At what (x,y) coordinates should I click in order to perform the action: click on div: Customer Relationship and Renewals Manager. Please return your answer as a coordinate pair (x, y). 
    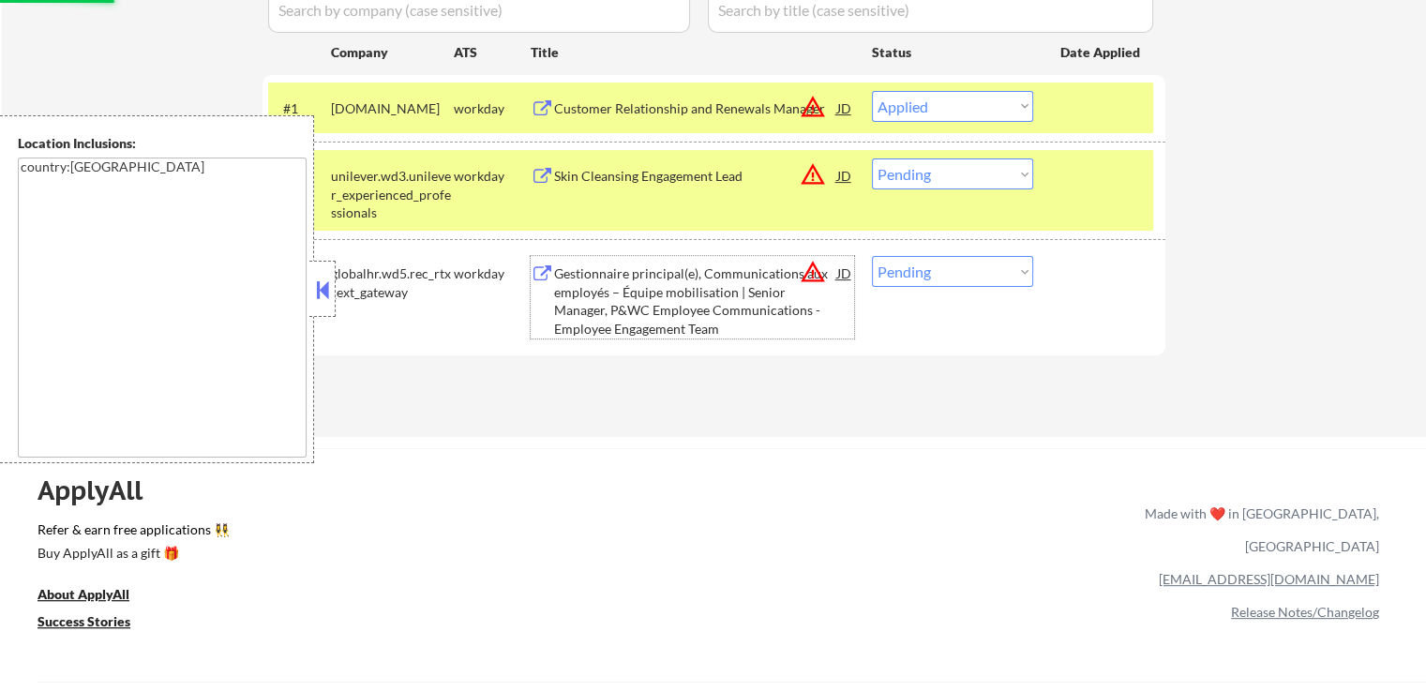
    Looking at the image, I should click on (696, 109).